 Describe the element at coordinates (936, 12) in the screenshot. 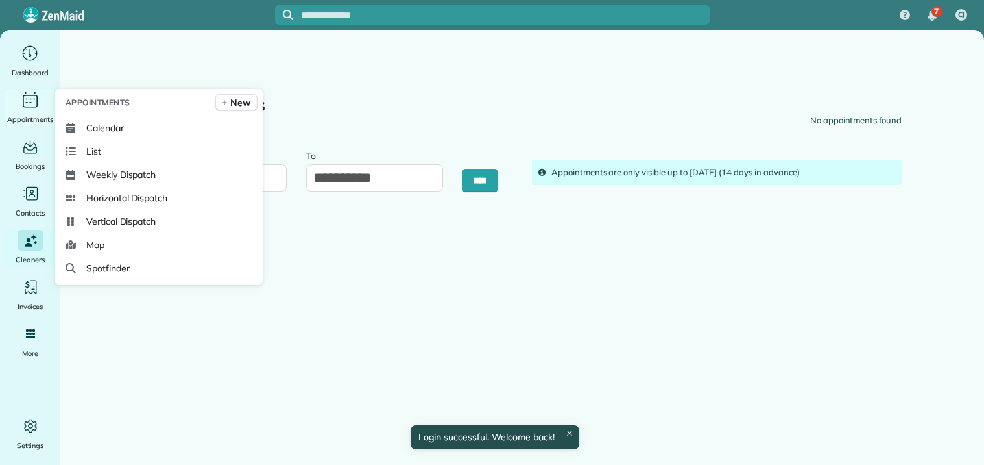

I see `span: 7` at that location.